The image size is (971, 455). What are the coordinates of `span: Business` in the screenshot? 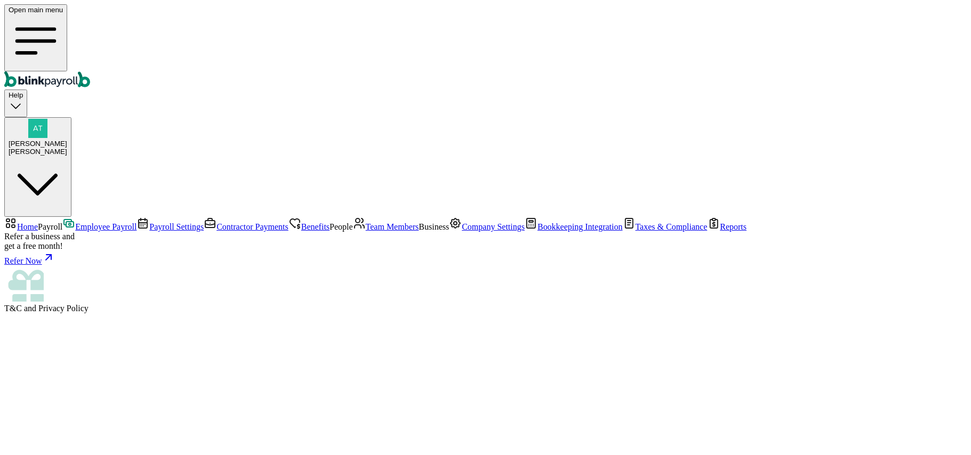 It's located at (434, 227).